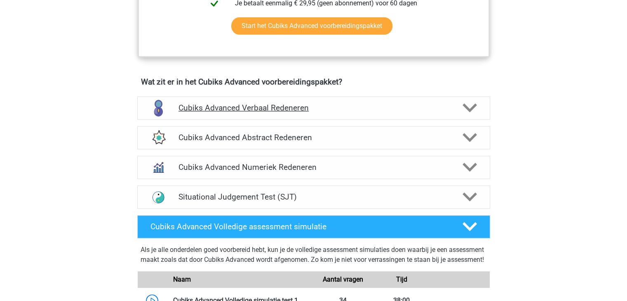  What do you see at coordinates (158, 167) in the screenshot?
I see `img: numeriek redeneren` at bounding box center [158, 167].